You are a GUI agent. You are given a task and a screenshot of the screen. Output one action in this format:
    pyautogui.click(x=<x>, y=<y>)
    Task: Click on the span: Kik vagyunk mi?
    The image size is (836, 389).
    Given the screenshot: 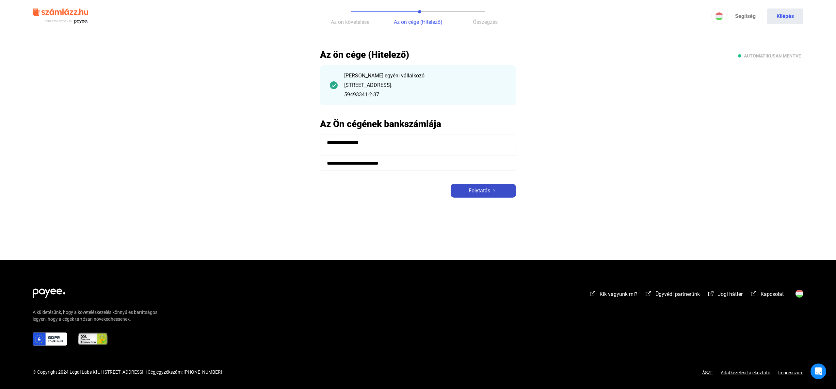 What is the action you would take?
    pyautogui.click(x=618, y=294)
    